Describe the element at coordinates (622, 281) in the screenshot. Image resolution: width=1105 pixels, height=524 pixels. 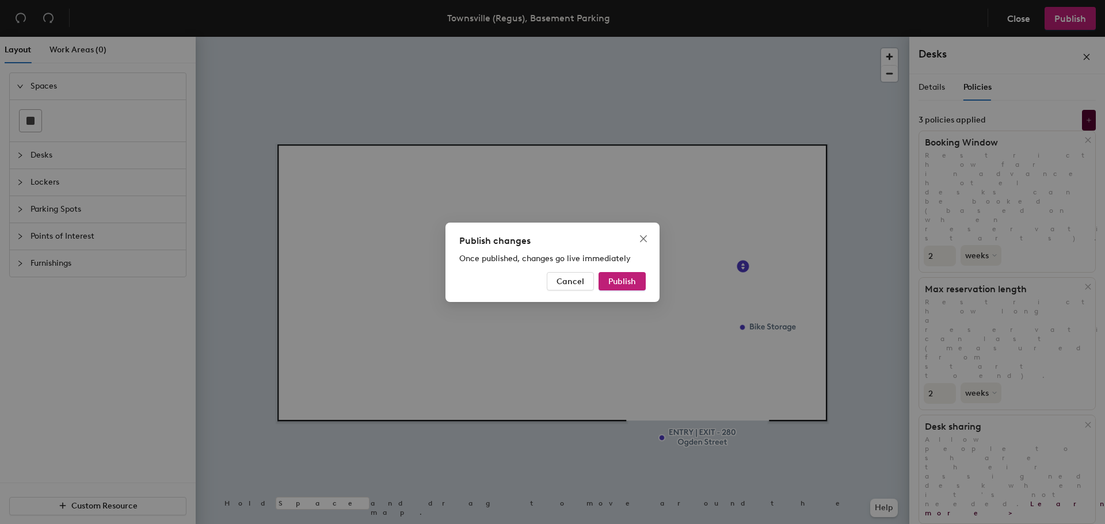
I see `button: Publish` at that location.